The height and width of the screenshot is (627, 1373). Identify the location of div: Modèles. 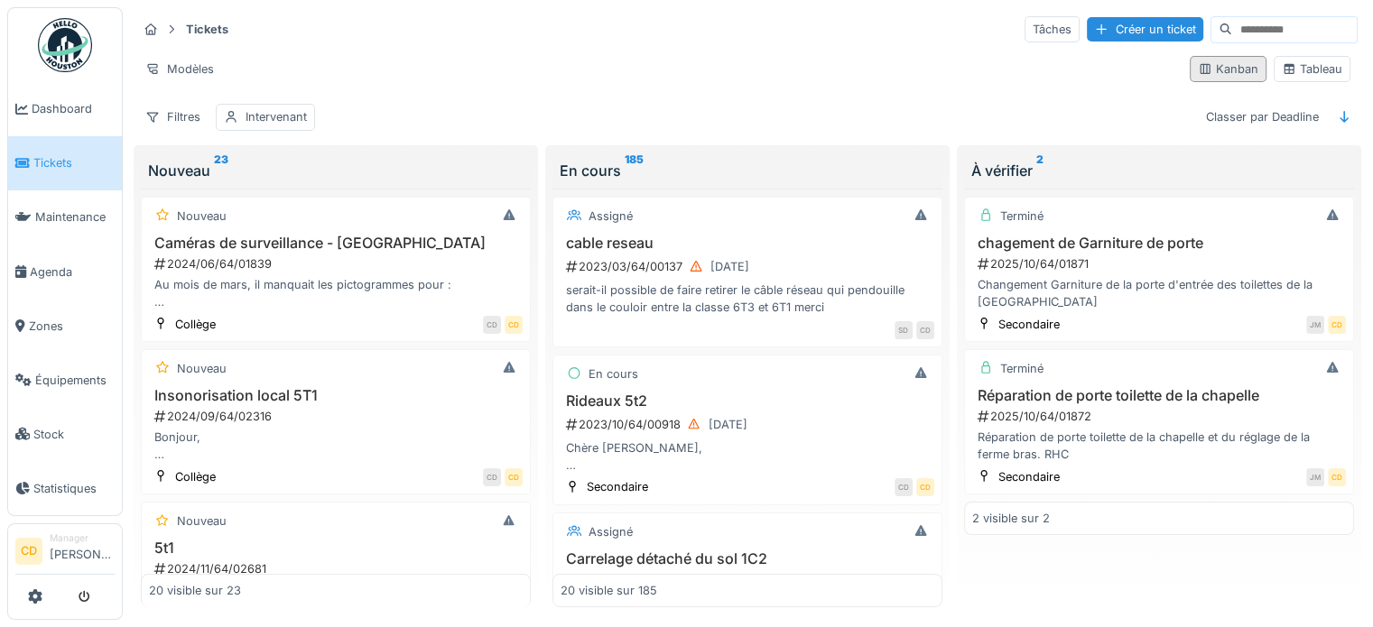
(180, 69).